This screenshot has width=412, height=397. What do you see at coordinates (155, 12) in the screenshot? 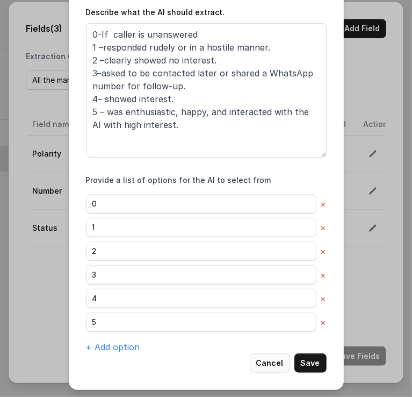
I see `label: Describe what the AI should extract.` at bounding box center [155, 12].